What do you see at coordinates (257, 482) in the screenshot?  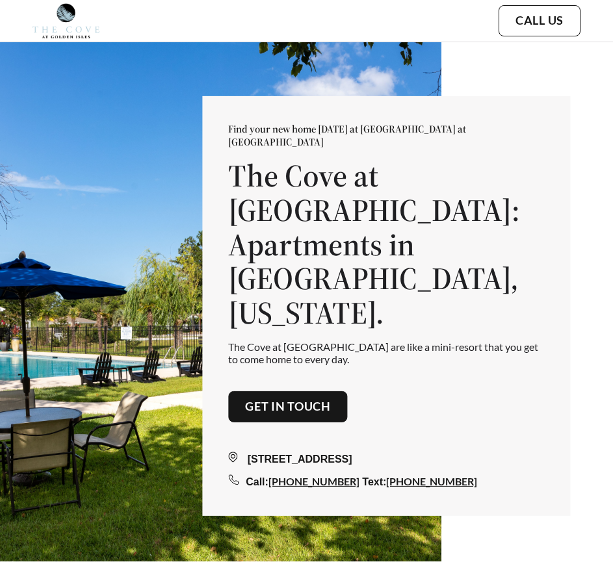 I see `span: Call:` at bounding box center [257, 482].